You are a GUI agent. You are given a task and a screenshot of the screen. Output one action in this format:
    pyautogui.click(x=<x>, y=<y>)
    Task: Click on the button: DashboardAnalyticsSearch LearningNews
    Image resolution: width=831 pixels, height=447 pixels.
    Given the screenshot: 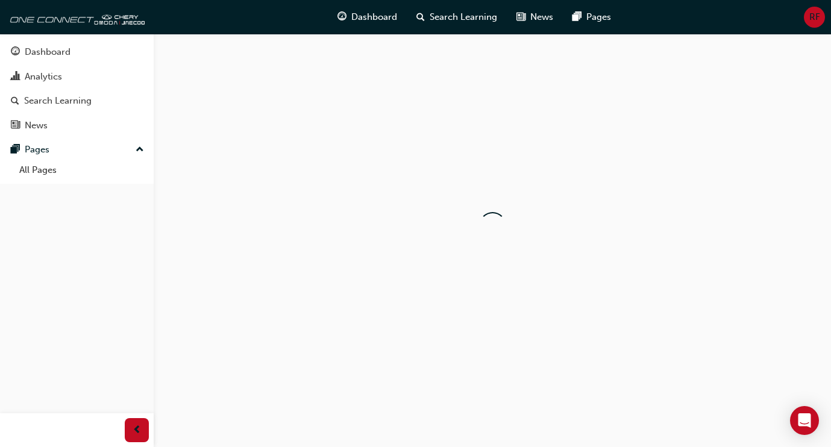 What is the action you would take?
    pyautogui.click(x=77, y=89)
    